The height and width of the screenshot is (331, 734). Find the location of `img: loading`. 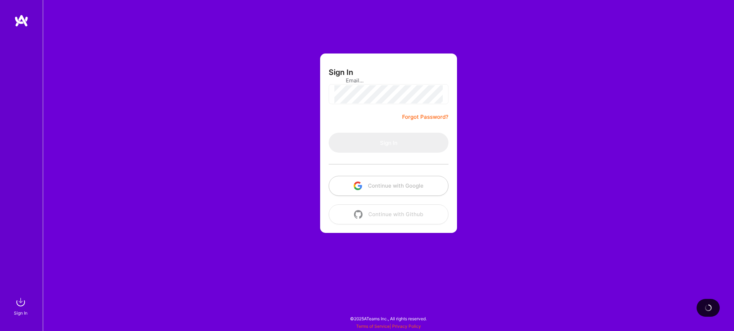

img: loading is located at coordinates (709, 308).